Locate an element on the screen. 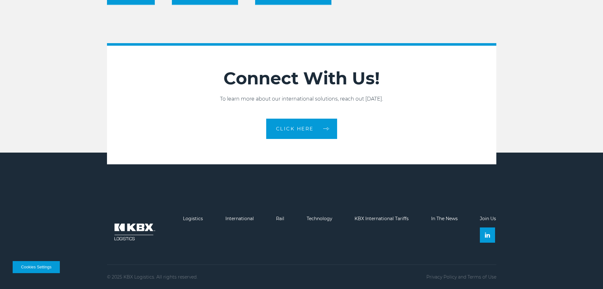 The height and width of the screenshot is (289, 603). a: CLICK HERE arrow arrow is located at coordinates (302, 129).